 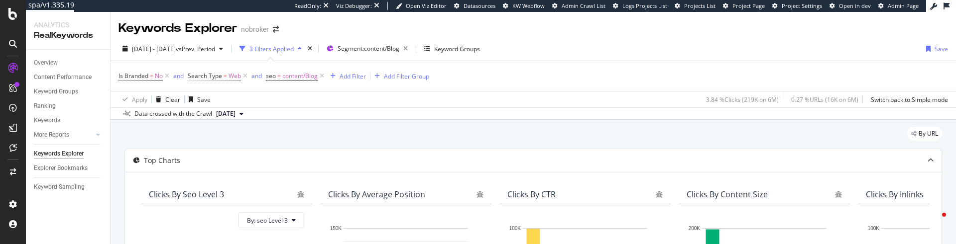 What do you see at coordinates (68, 168) in the screenshot?
I see `a: Explorer Bookmarks` at bounding box center [68, 168].